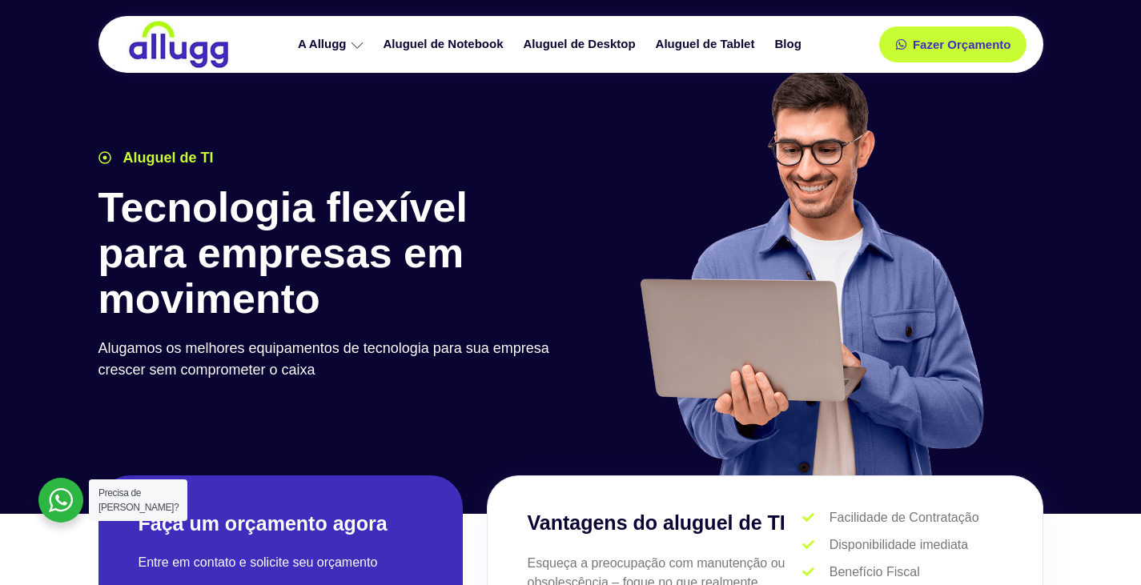 The width and height of the screenshot is (1141, 585). I want to click on a: Blog, so click(789, 44).